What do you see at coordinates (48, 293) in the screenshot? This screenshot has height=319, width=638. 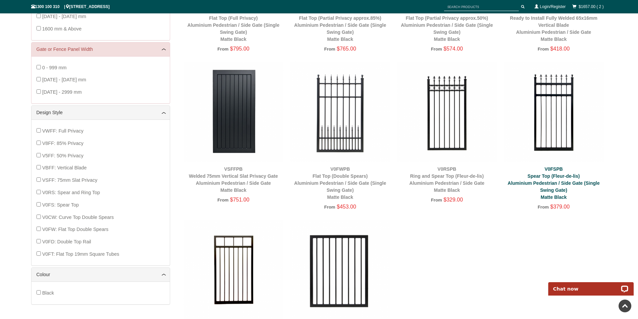 I see `span: Black` at bounding box center [48, 293].